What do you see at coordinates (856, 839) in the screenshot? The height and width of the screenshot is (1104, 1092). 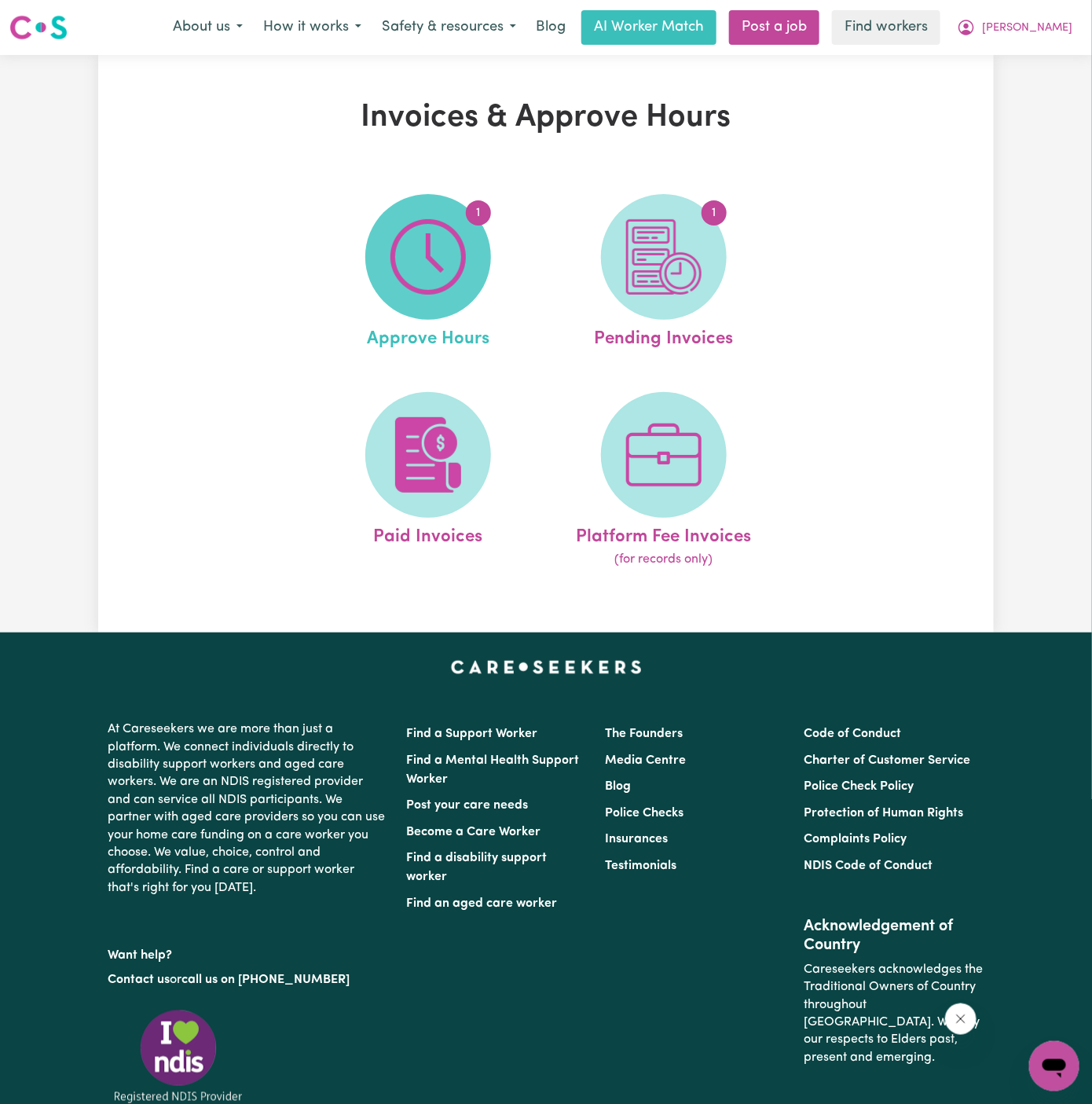 I see `a: Complaints Policy` at bounding box center [856, 839].